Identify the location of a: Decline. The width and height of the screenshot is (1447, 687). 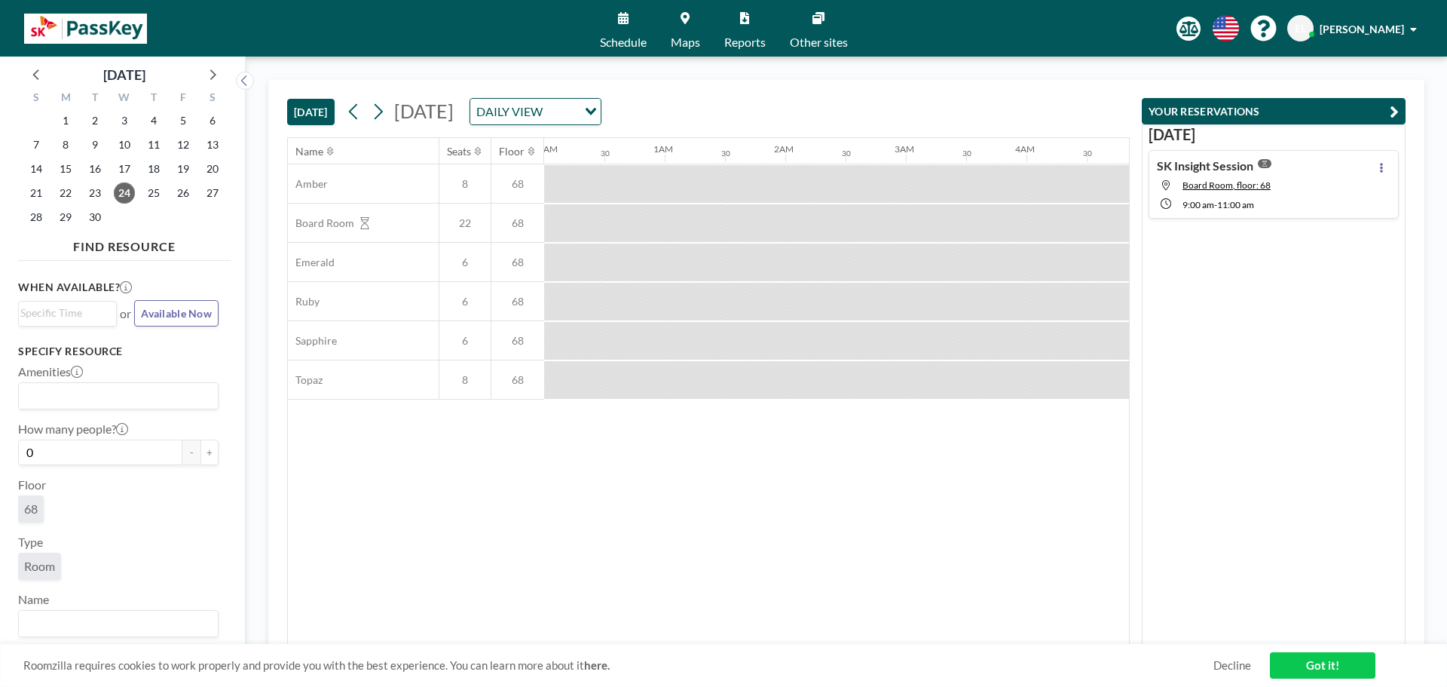
(1232, 665).